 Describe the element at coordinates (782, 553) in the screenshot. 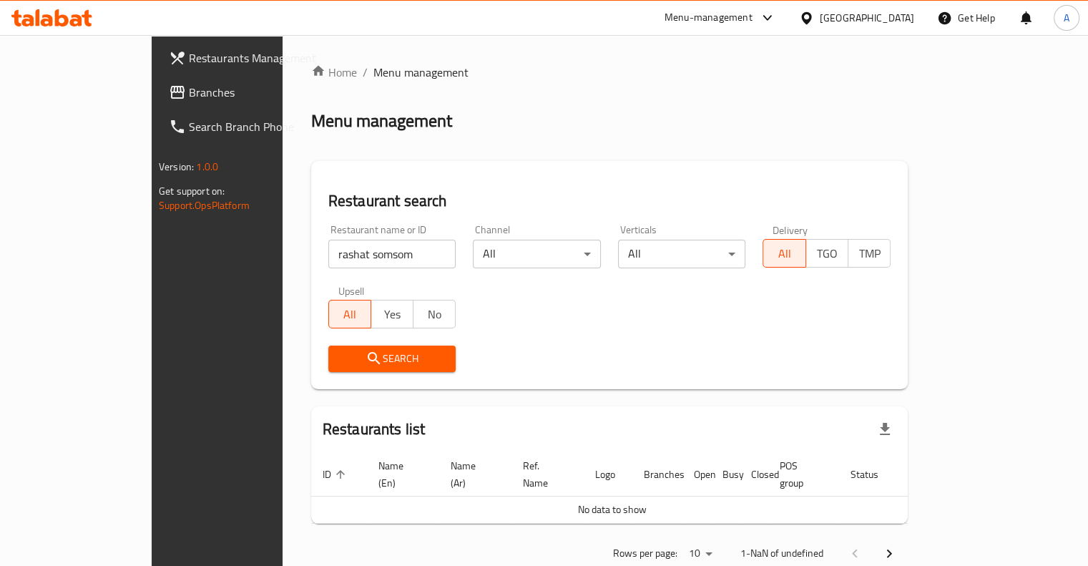

I see `p: 1-NaN of undefined` at that location.